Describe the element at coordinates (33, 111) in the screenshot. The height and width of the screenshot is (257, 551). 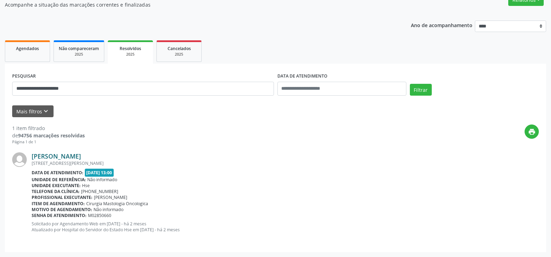
I see `button: Mais filtroskeyboard_arrow_down` at that location.